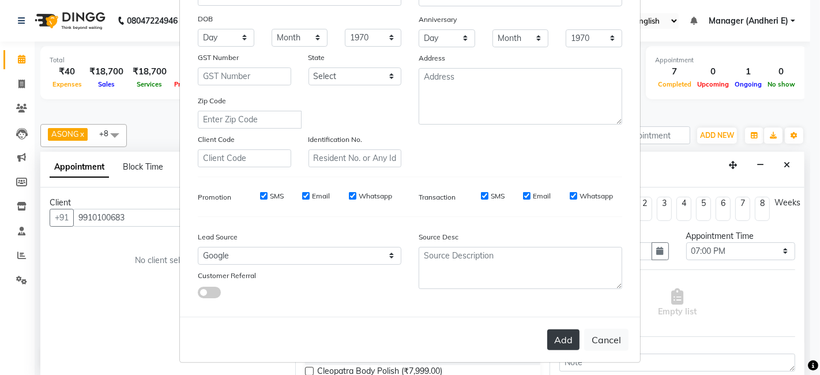  What do you see at coordinates (355, 158) in the screenshot?
I see `input: Resident No. or Any Id` at bounding box center [355, 158].